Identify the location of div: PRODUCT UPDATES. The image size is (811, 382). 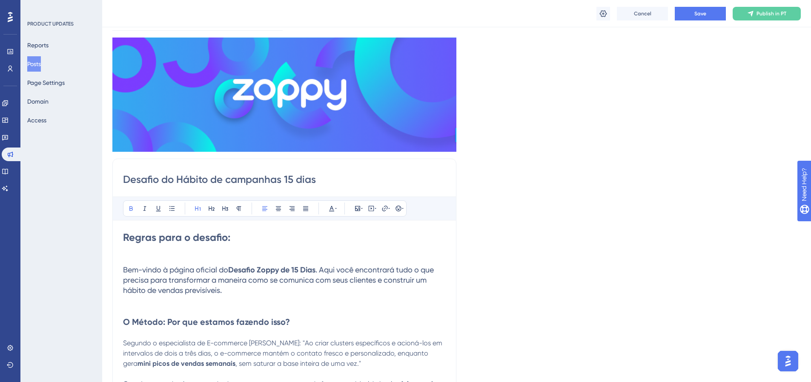
(50, 24).